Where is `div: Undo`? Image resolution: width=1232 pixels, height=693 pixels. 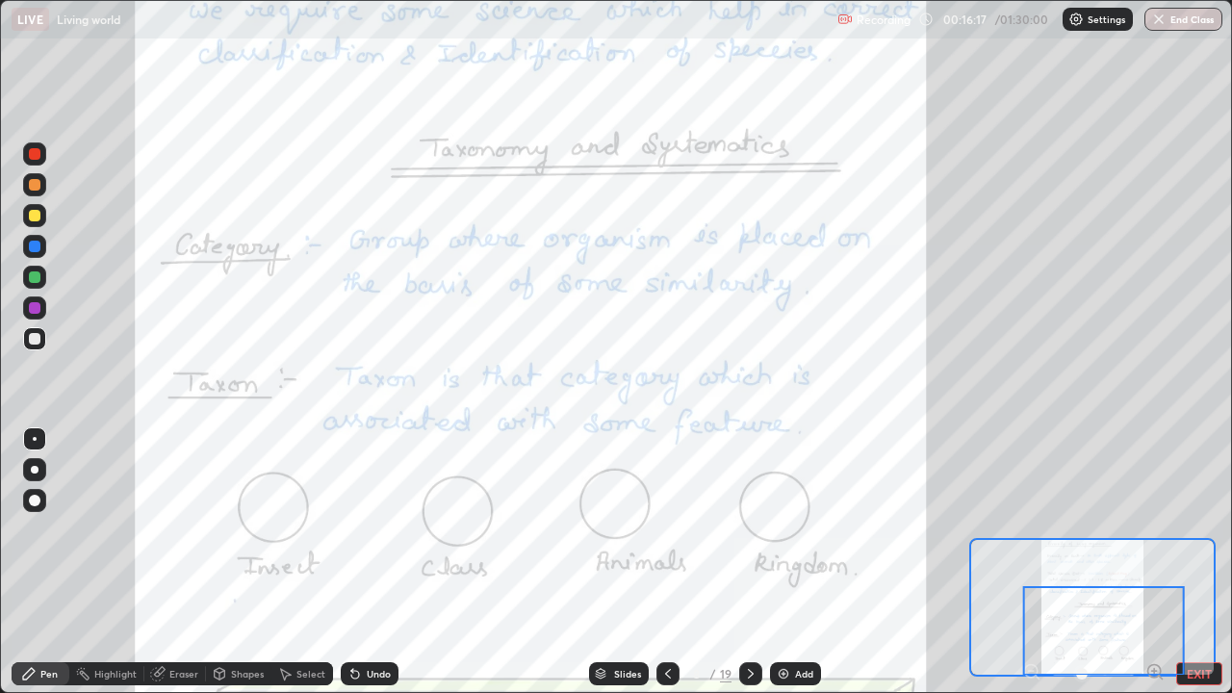
div: Undo is located at coordinates (378, 674).